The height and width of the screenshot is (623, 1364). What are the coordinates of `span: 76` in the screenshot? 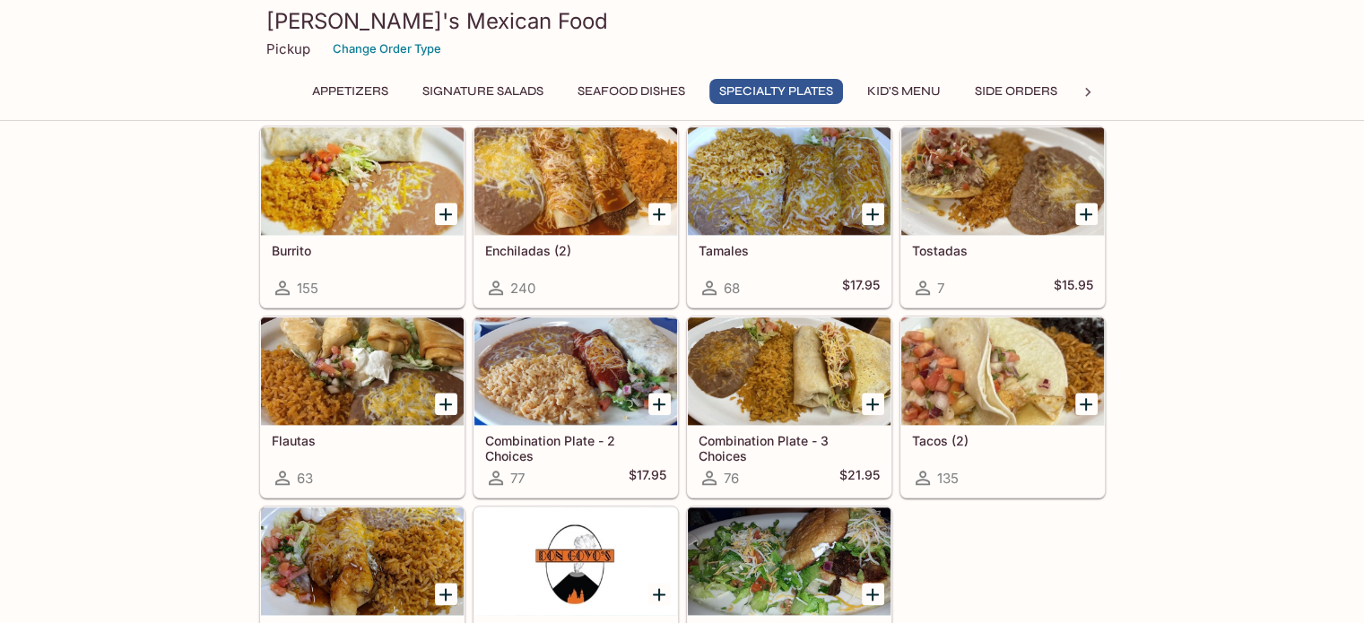 It's located at (731, 478).